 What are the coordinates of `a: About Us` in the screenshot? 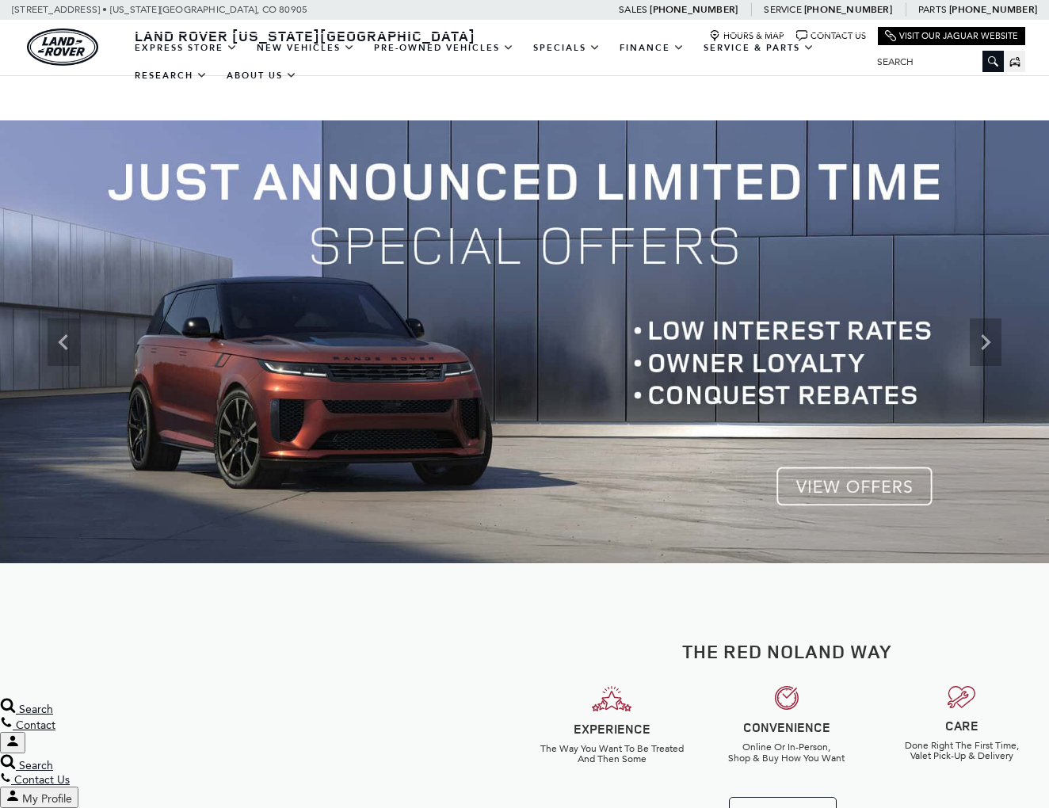 It's located at (261, 75).